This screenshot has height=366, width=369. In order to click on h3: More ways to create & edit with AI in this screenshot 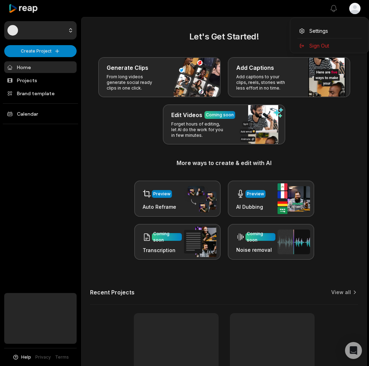, I will do `click(224, 163)`.